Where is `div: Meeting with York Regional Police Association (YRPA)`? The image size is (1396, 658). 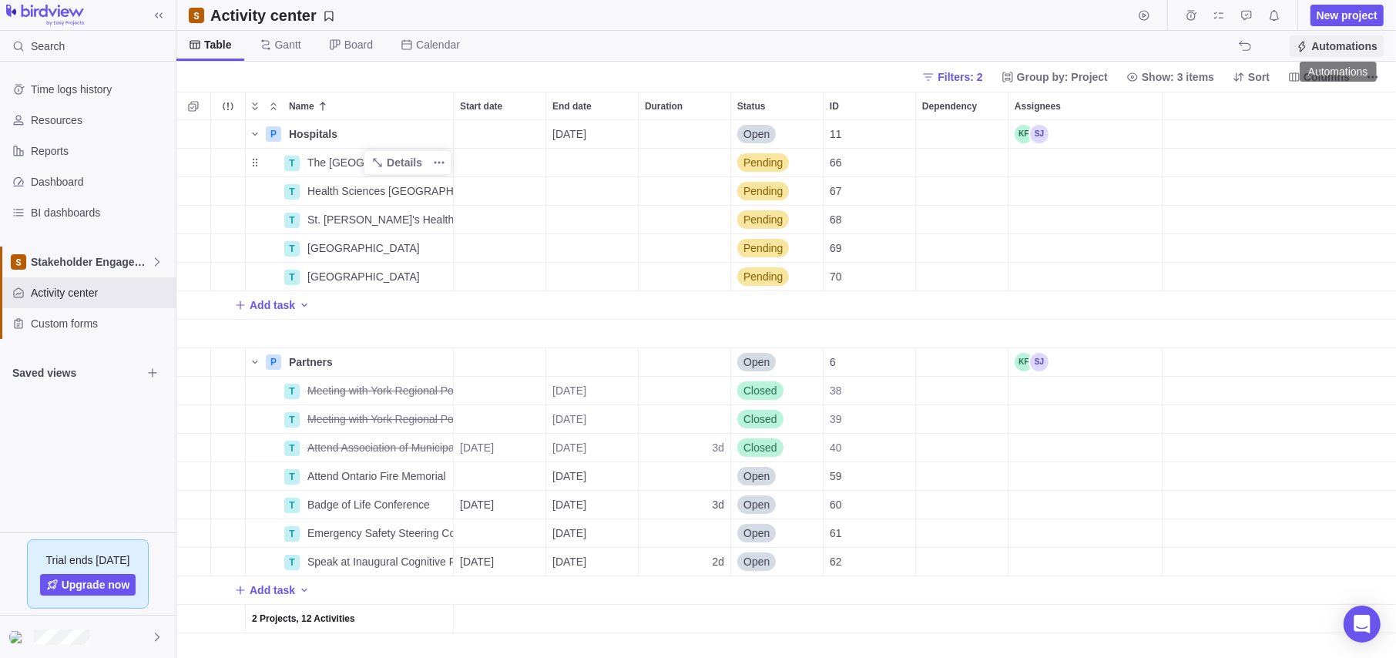
div: Meeting with York Regional Police Association (YRPA) is located at coordinates (377, 391).